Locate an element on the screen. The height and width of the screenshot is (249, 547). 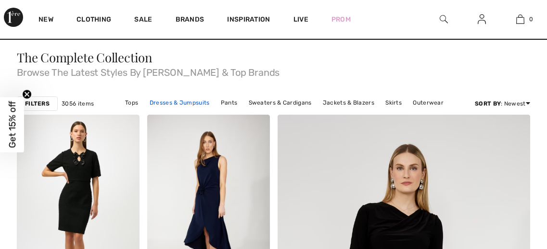
img: My Bag is located at coordinates (520, 19).